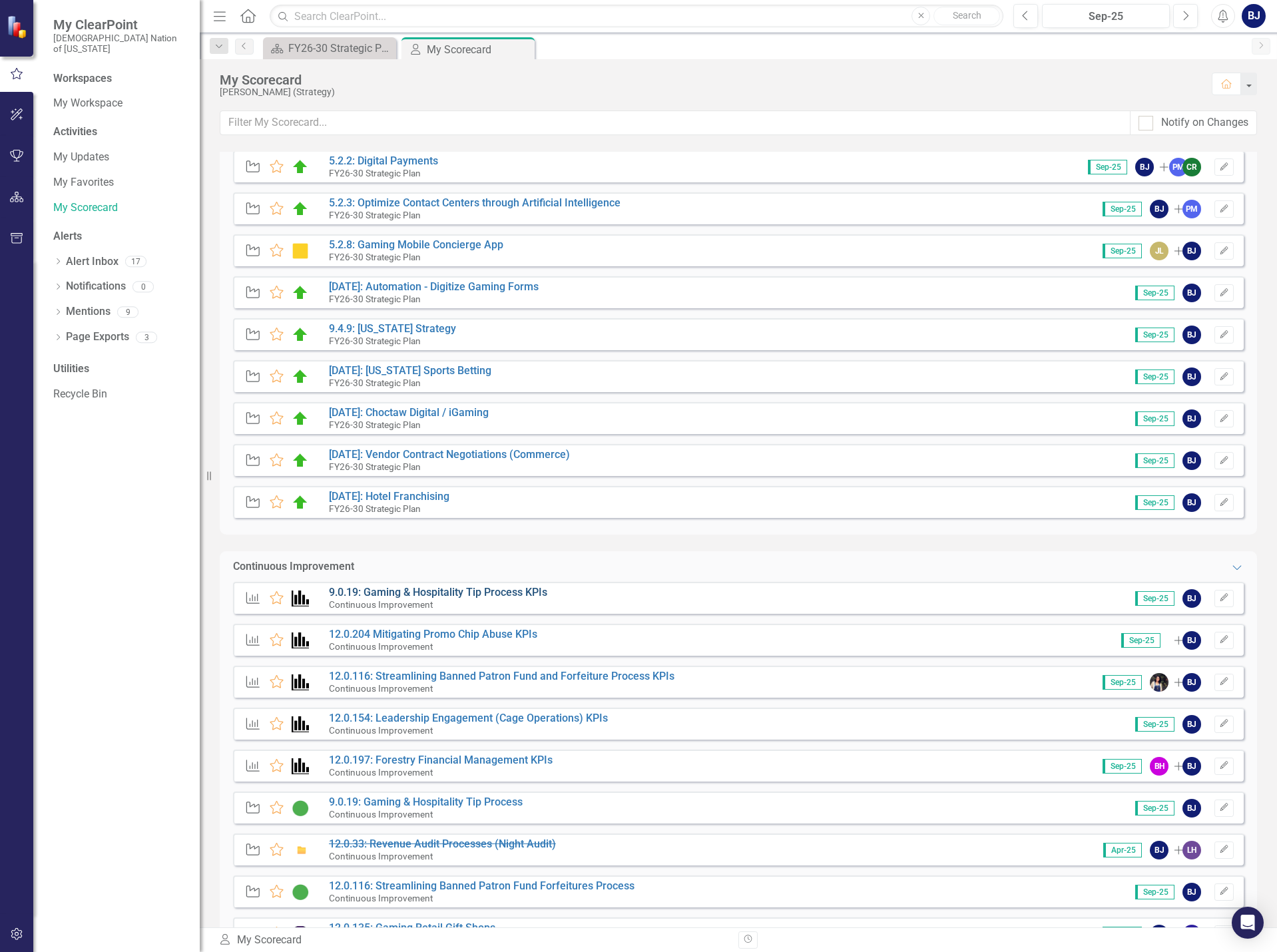  I want to click on a: 5.2.8: Gaming Mobile Concierge App, so click(416, 244).